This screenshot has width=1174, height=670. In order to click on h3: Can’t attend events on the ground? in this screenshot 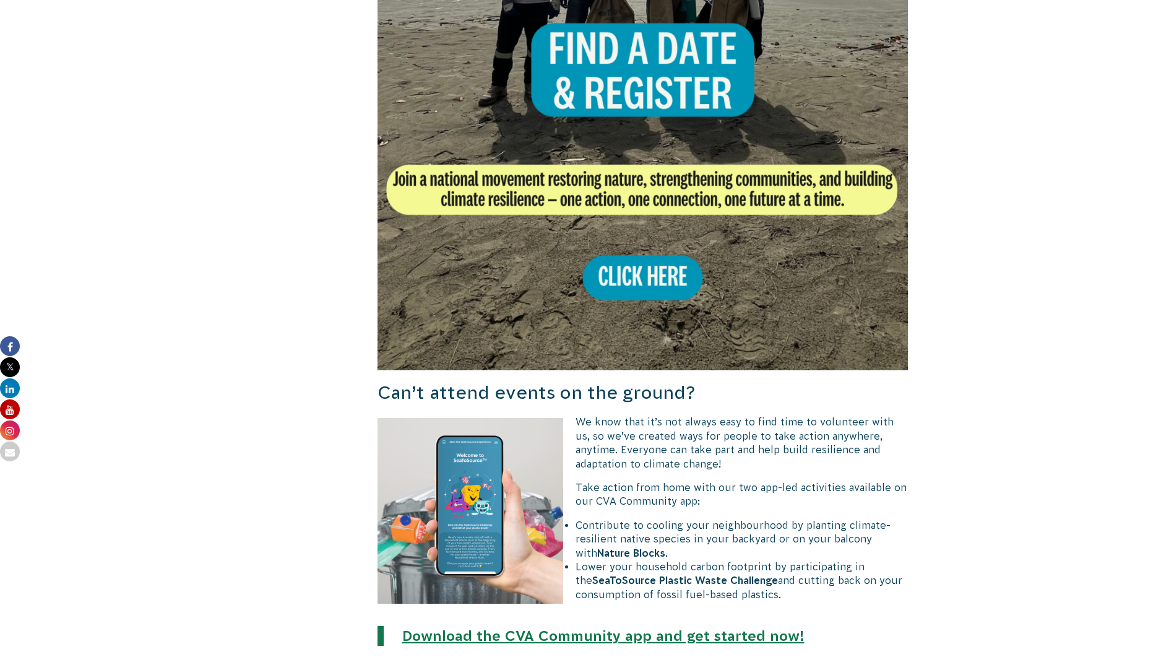, I will do `click(643, 392)`.